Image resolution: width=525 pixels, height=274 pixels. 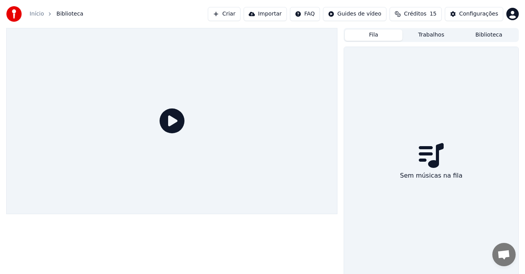 I want to click on button: Guides de vídeo, so click(x=354, y=14).